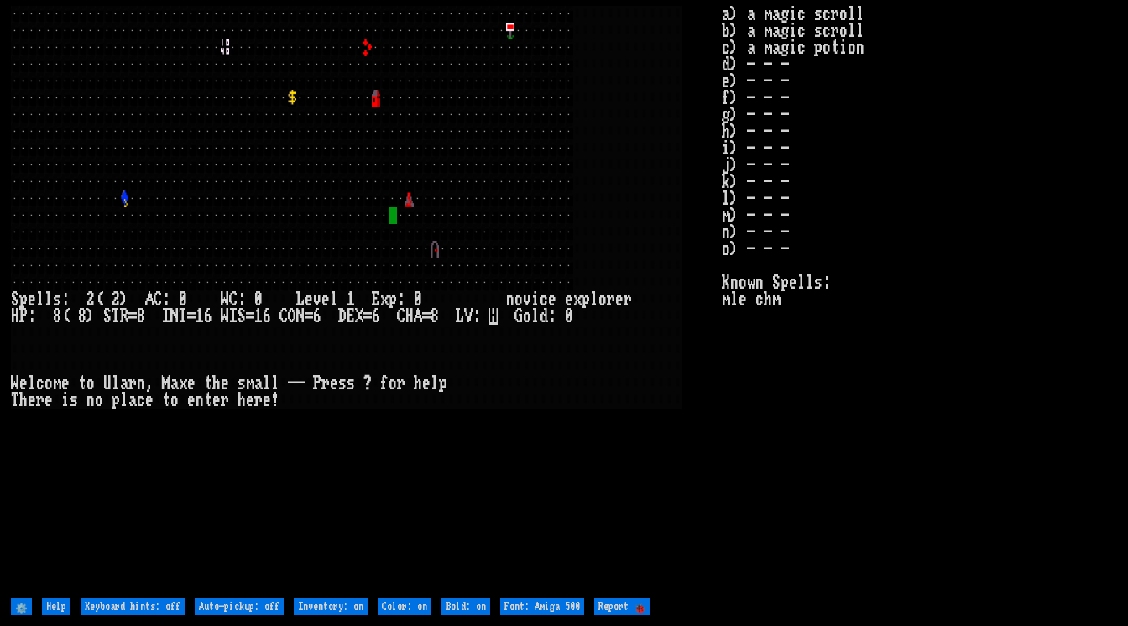  What do you see at coordinates (542, 607) in the screenshot?
I see `input: Font: Amiga 500` at bounding box center [542, 607].